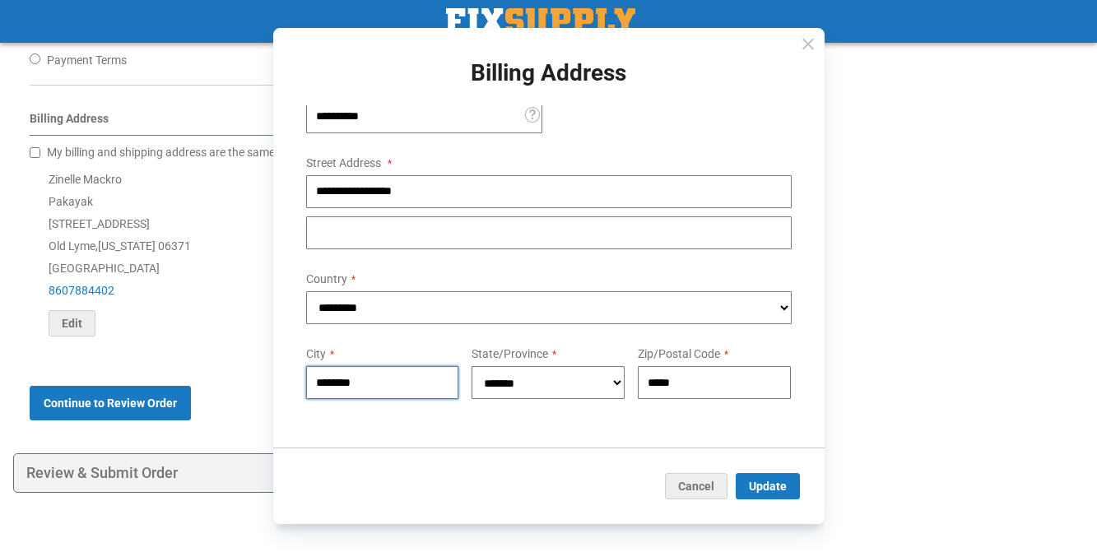 The height and width of the screenshot is (552, 1097). What do you see at coordinates (316, 354) in the screenshot?
I see `span: City` at bounding box center [316, 354].